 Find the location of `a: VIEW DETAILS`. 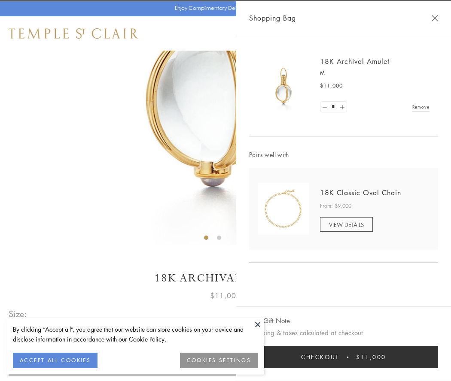

a: VIEW DETAILS is located at coordinates (346, 225).